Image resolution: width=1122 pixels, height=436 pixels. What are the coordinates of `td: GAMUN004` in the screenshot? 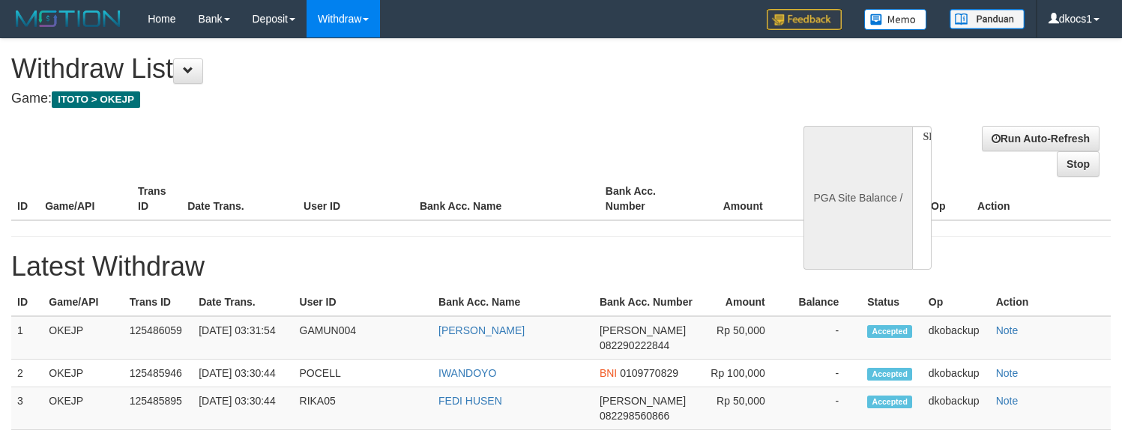 It's located at (363, 338).